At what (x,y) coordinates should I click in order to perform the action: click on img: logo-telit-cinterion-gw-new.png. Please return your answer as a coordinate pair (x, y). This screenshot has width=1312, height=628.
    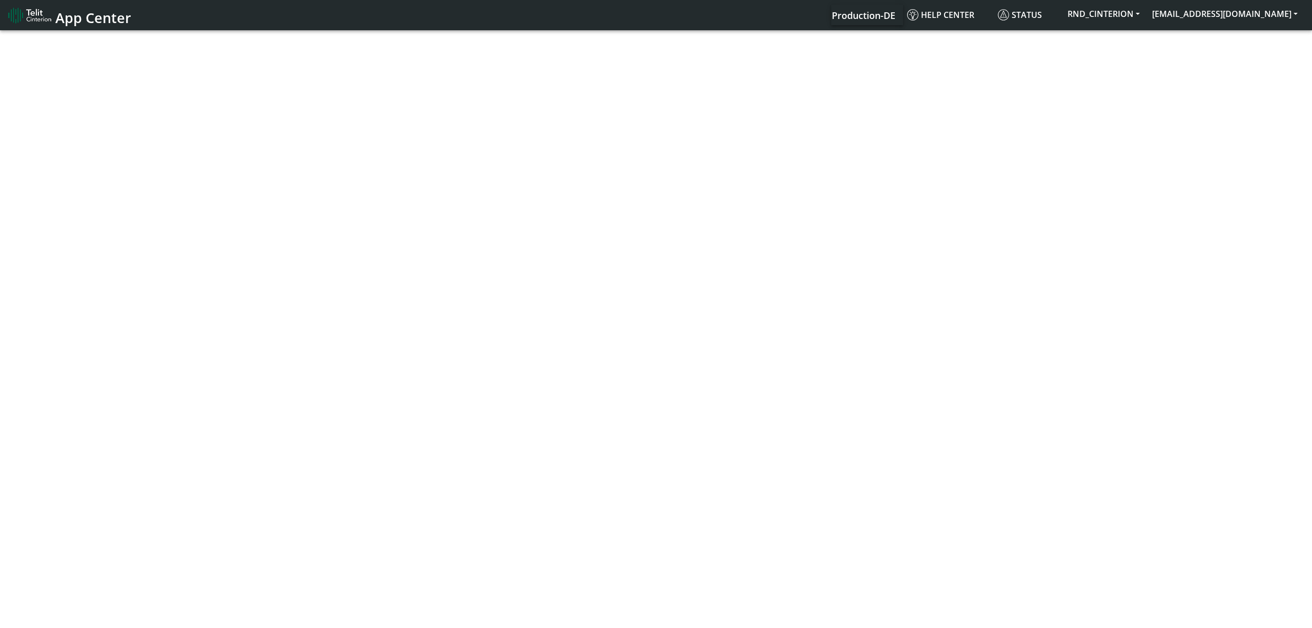
    Looking at the image, I should click on (30, 15).